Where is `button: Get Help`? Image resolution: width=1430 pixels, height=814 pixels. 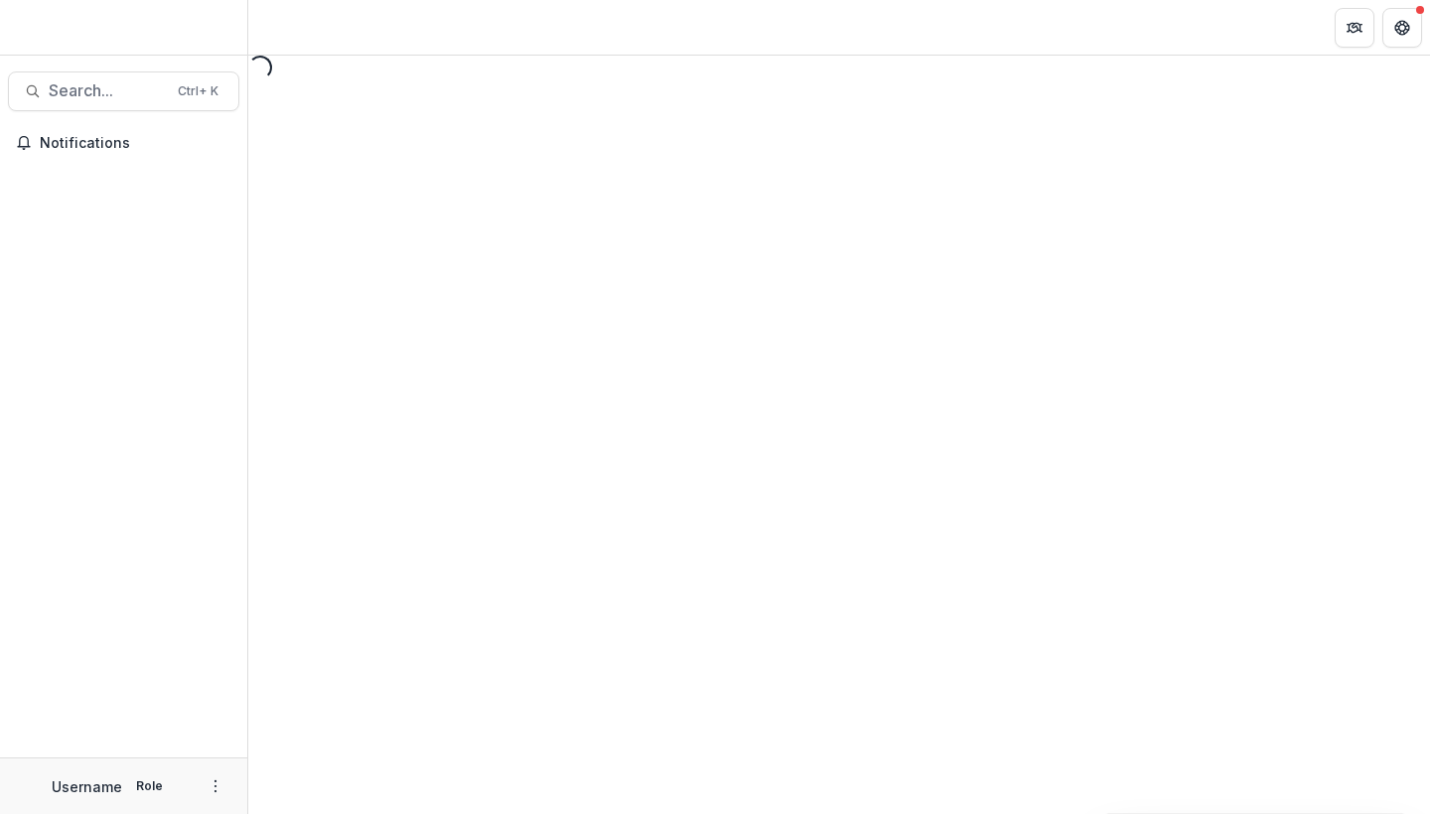 button: Get Help is located at coordinates (1402, 28).